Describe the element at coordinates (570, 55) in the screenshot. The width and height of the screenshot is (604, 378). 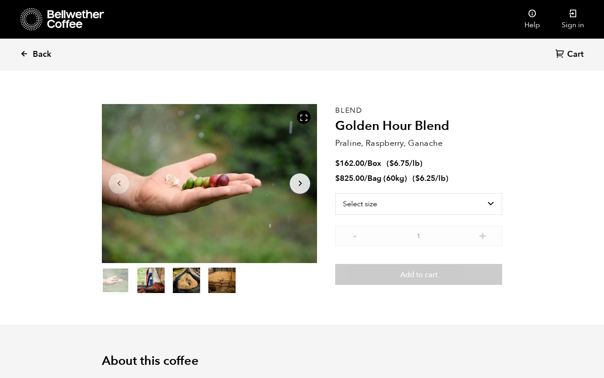
I see `a: Cart` at that location.